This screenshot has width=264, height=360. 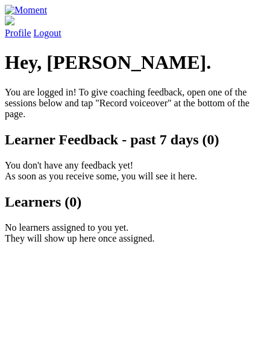 What do you see at coordinates (48, 33) in the screenshot?
I see `a: Logout` at bounding box center [48, 33].